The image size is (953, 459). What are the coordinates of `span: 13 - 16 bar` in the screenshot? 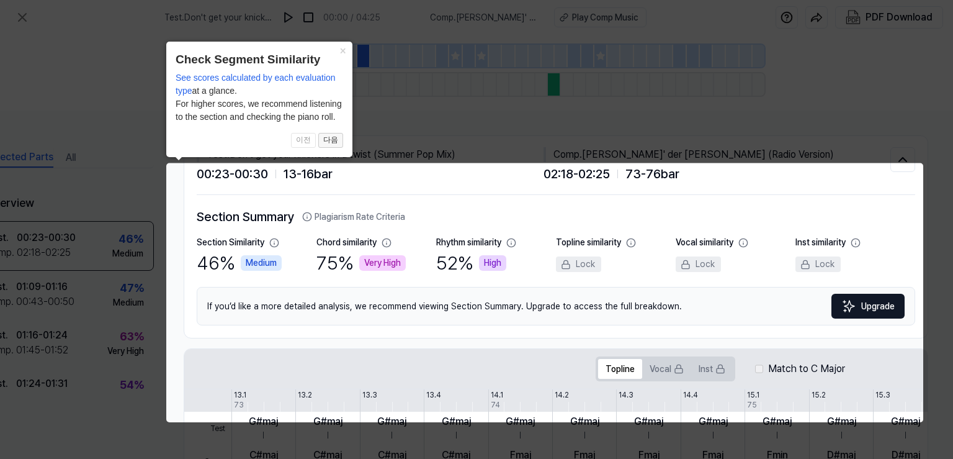 It's located at (308, 174).